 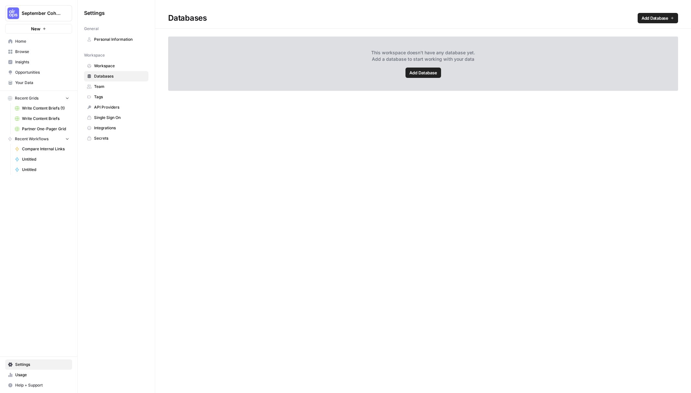 I want to click on span: Personal Information, so click(x=120, y=39).